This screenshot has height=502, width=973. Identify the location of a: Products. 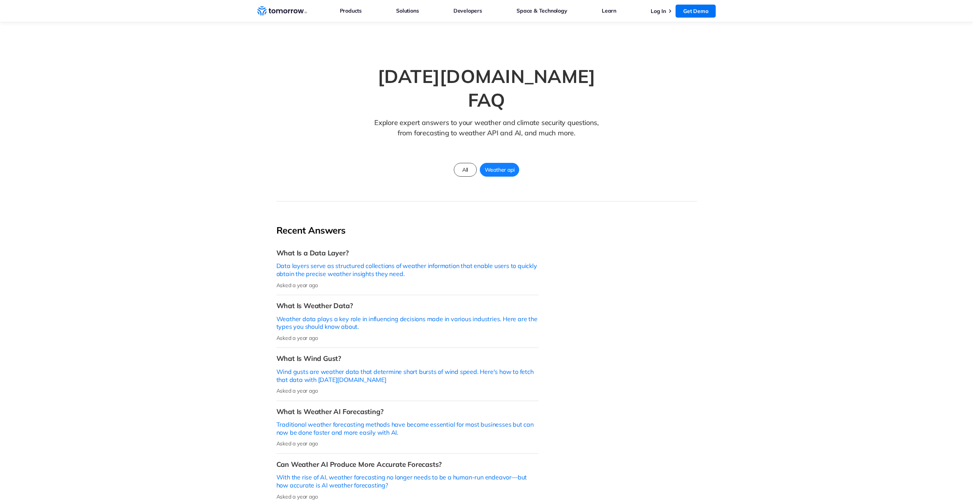
(351, 11).